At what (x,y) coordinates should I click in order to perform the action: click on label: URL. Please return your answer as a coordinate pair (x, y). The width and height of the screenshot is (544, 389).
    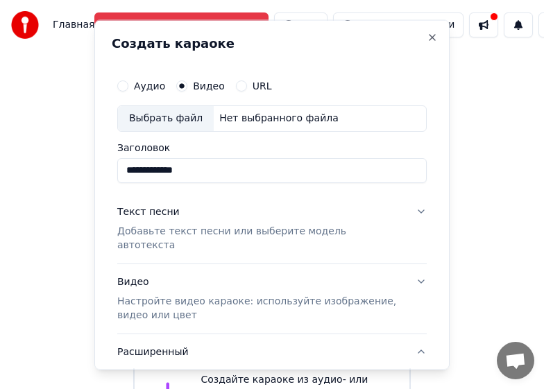
    Looking at the image, I should click on (262, 85).